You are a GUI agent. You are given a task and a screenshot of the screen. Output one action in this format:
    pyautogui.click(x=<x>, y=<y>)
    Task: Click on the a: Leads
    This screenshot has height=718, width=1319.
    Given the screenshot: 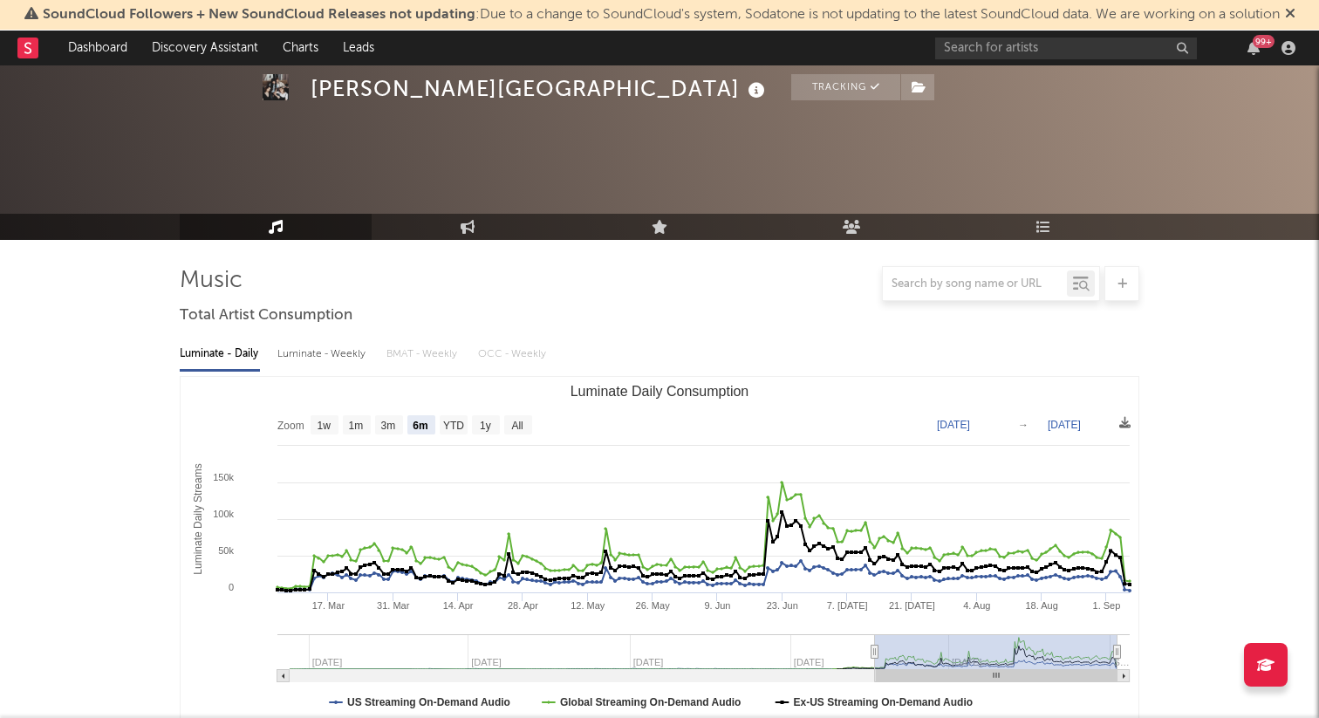 What is the action you would take?
    pyautogui.click(x=359, y=48)
    